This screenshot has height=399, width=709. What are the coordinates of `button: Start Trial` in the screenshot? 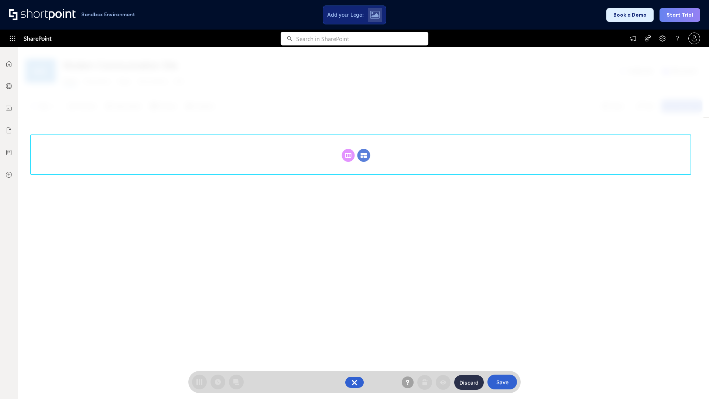 It's located at (680, 15).